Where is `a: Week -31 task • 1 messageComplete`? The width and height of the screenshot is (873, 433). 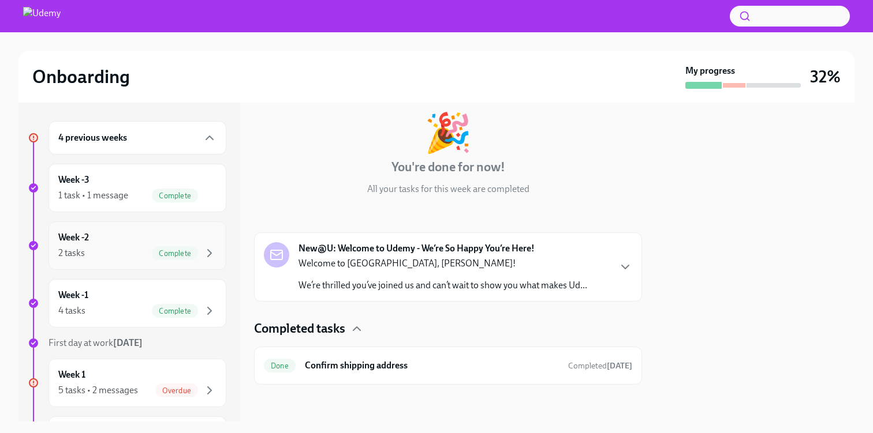 a: Week -31 task • 1 messageComplete is located at coordinates (127, 188).